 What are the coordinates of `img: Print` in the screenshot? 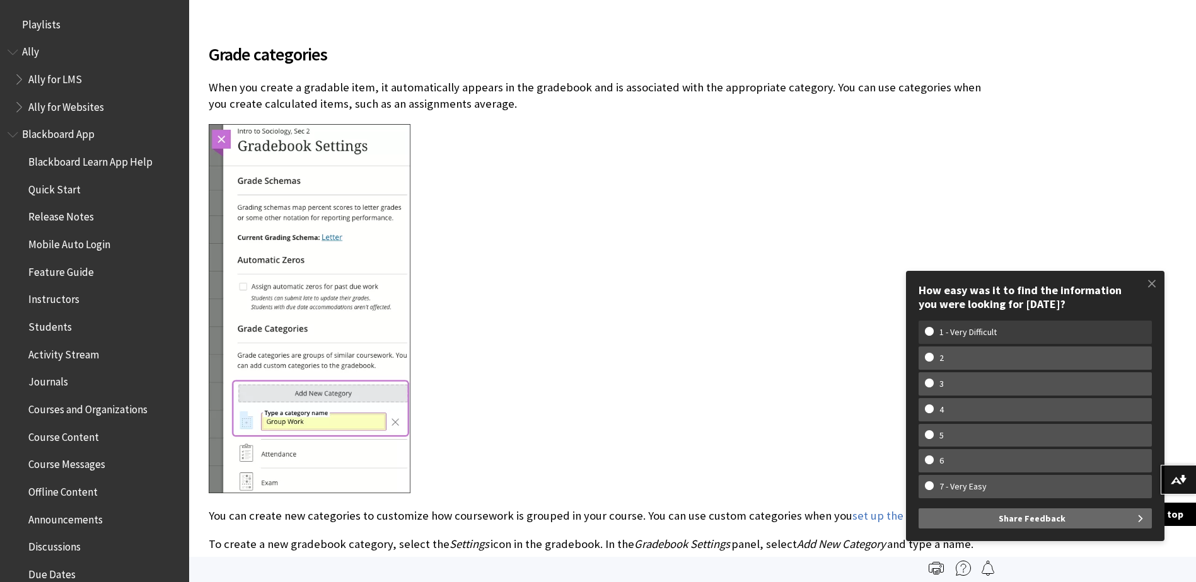 It's located at (936, 569).